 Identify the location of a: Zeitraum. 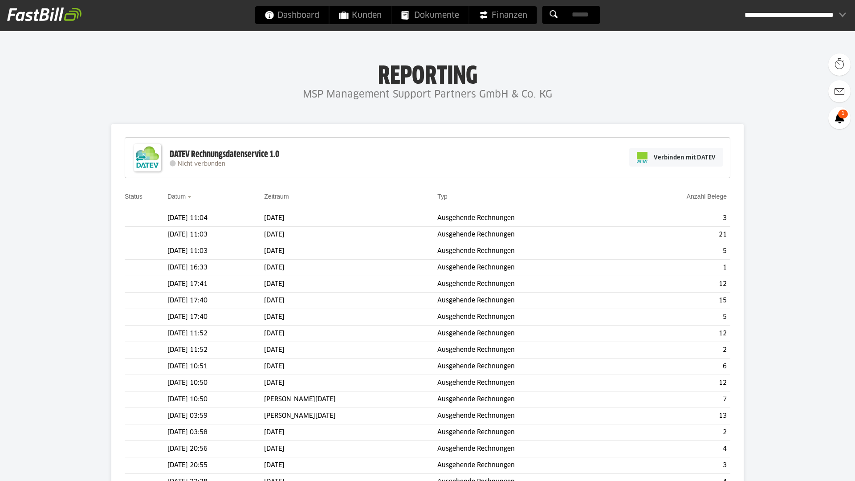
(276, 196).